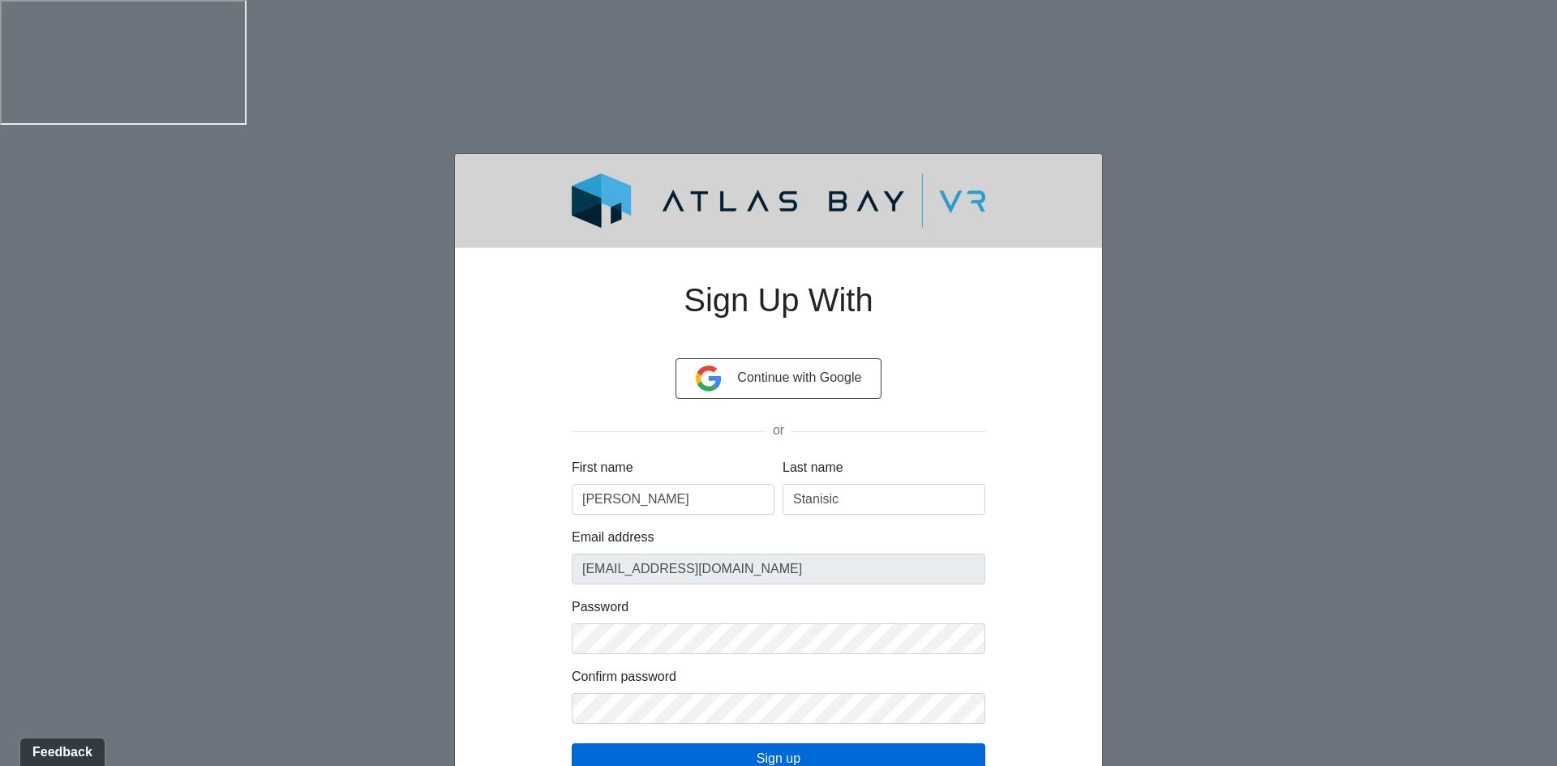  Describe the element at coordinates (799, 377) in the screenshot. I see `span: Continue with Google` at that location.